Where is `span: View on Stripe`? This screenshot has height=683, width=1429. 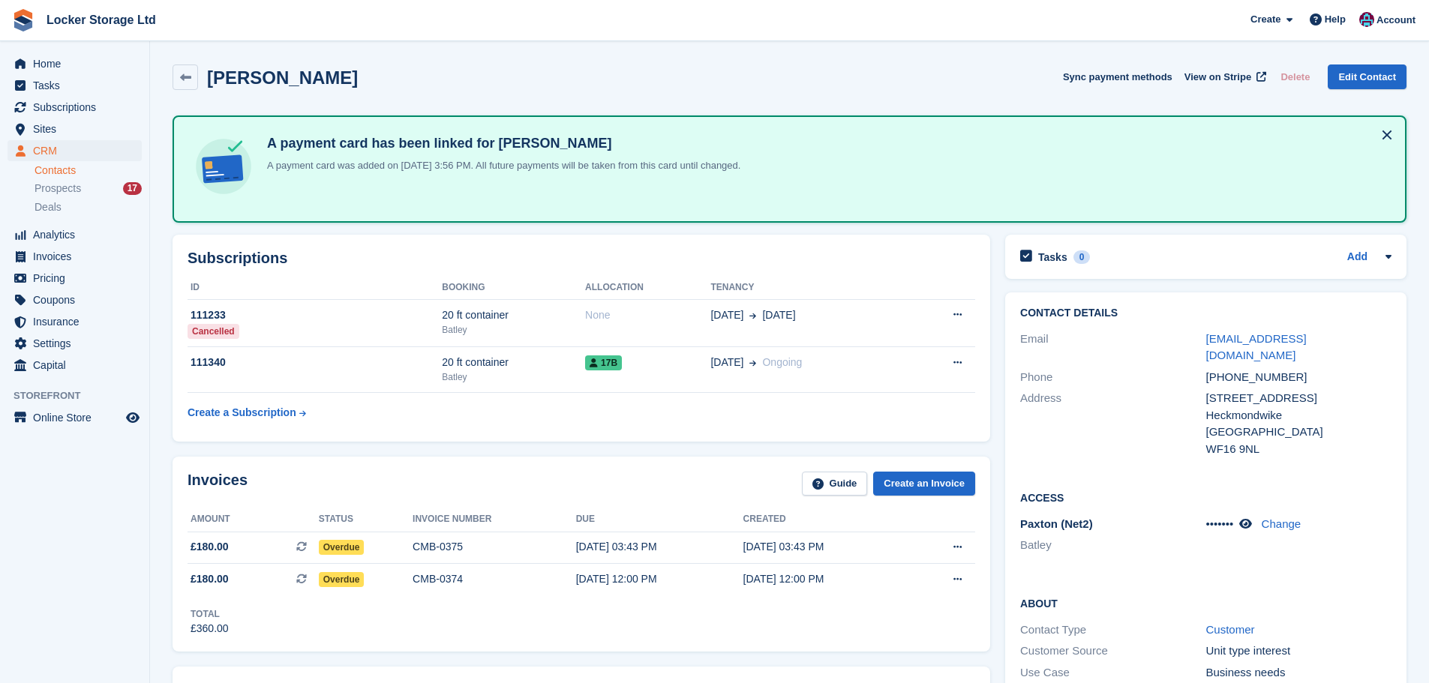 span: View on Stripe is located at coordinates (1217, 77).